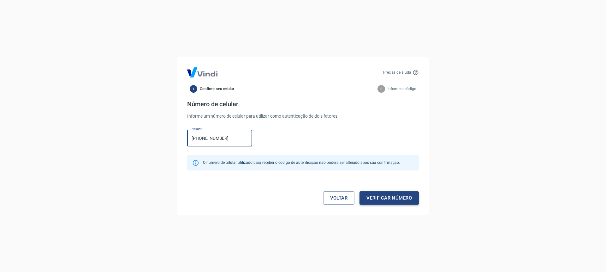 Image resolution: width=606 pixels, height=272 pixels. I want to click on p: Informe um número de celular para utilizar como autenticação de dois fatores., so click(303, 116).